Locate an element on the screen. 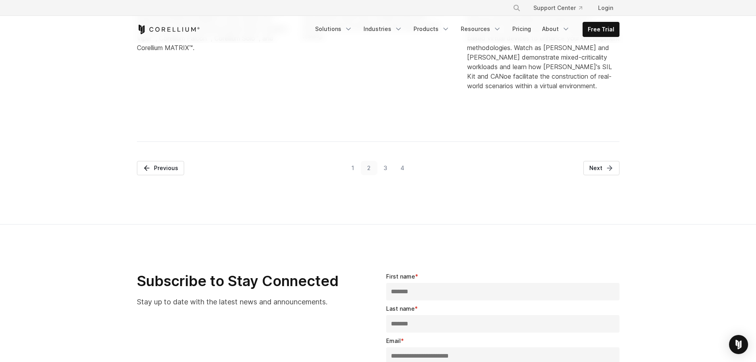 Image resolution: width=756 pixels, height=362 pixels. p: Stay up to date with the latest news and announcements. is located at coordinates (239, 301).